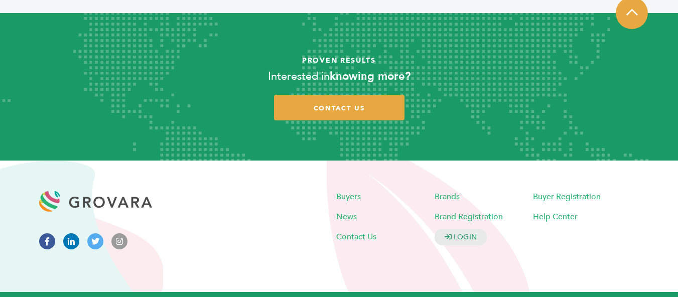 The width and height of the screenshot is (678, 297). I want to click on span: Buyers, so click(348, 197).